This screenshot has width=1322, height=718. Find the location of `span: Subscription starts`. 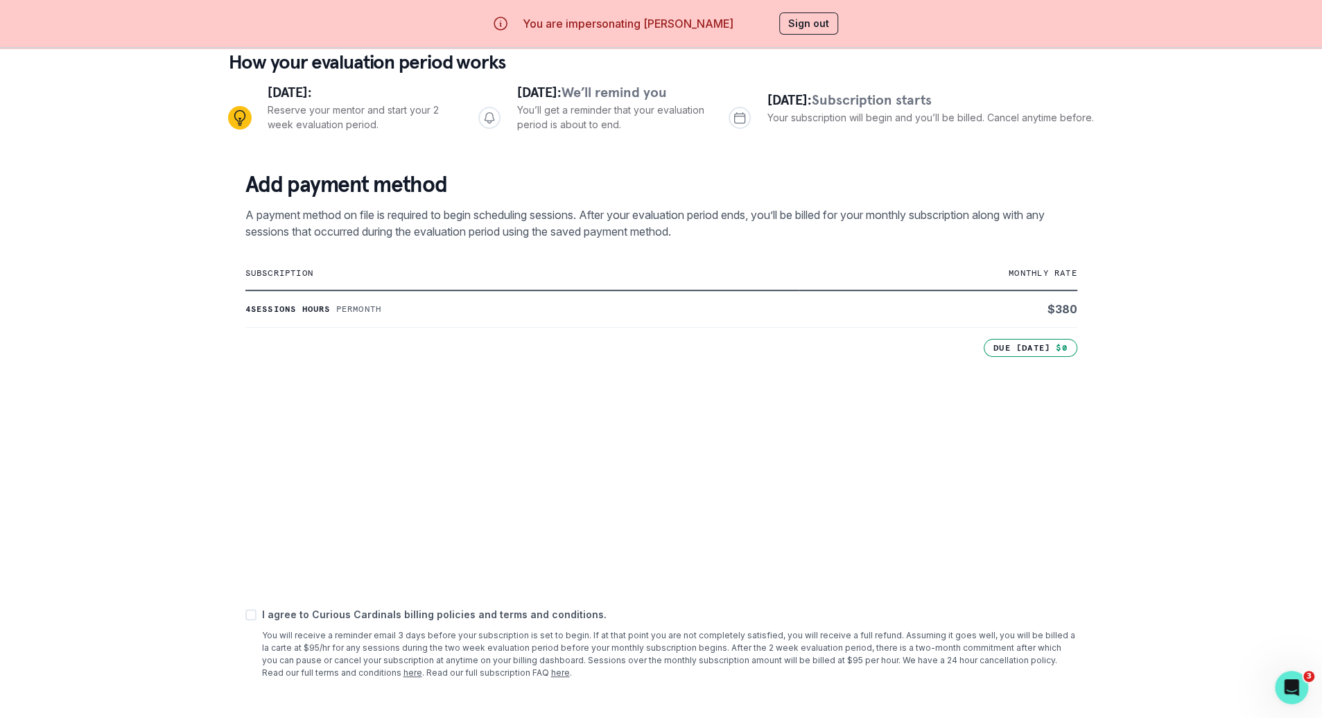

span: Subscription starts is located at coordinates (871, 100).